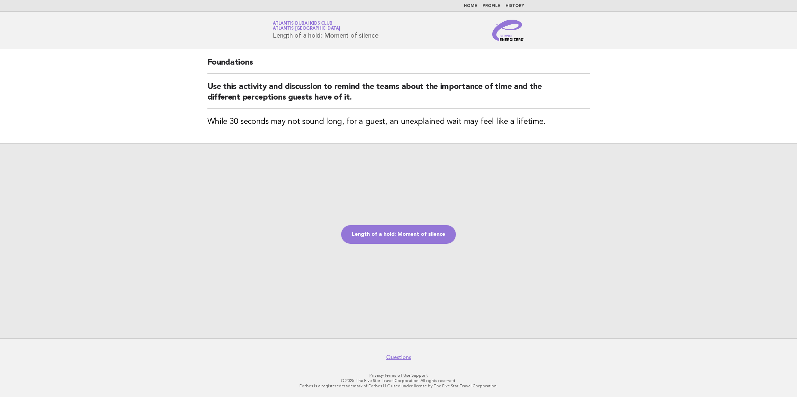 This screenshot has height=397, width=797. I want to click on h1: Length of a hold: Moment of silence, so click(325, 30).